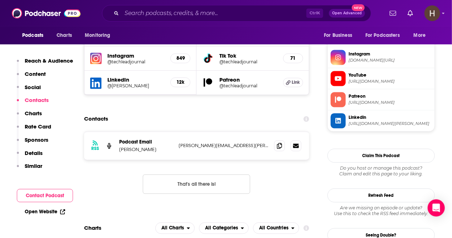 The width and height of the screenshot is (452, 238). I want to click on span: All Categories, so click(221, 228).